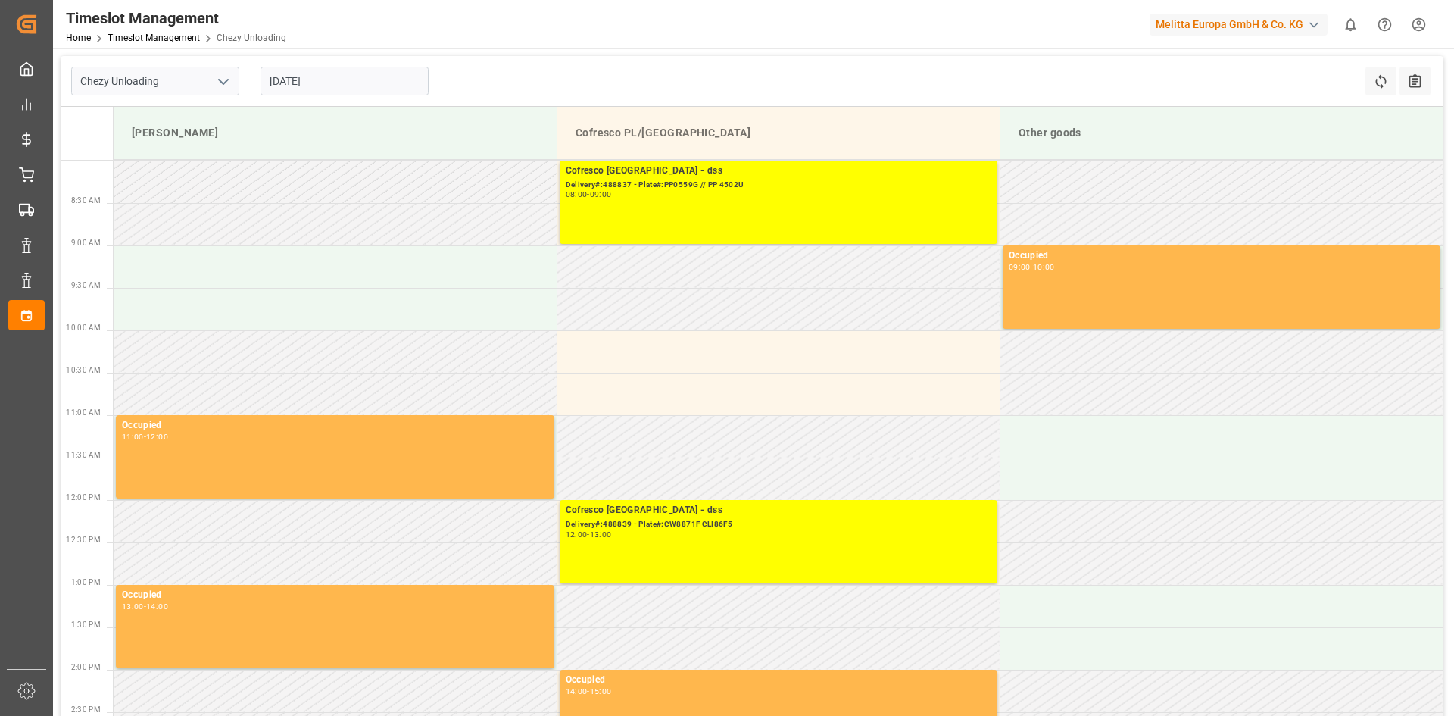 This screenshot has height=716, width=1454. I want to click on button: Melitta Europa GmbH & Co. KG, so click(1241, 24).